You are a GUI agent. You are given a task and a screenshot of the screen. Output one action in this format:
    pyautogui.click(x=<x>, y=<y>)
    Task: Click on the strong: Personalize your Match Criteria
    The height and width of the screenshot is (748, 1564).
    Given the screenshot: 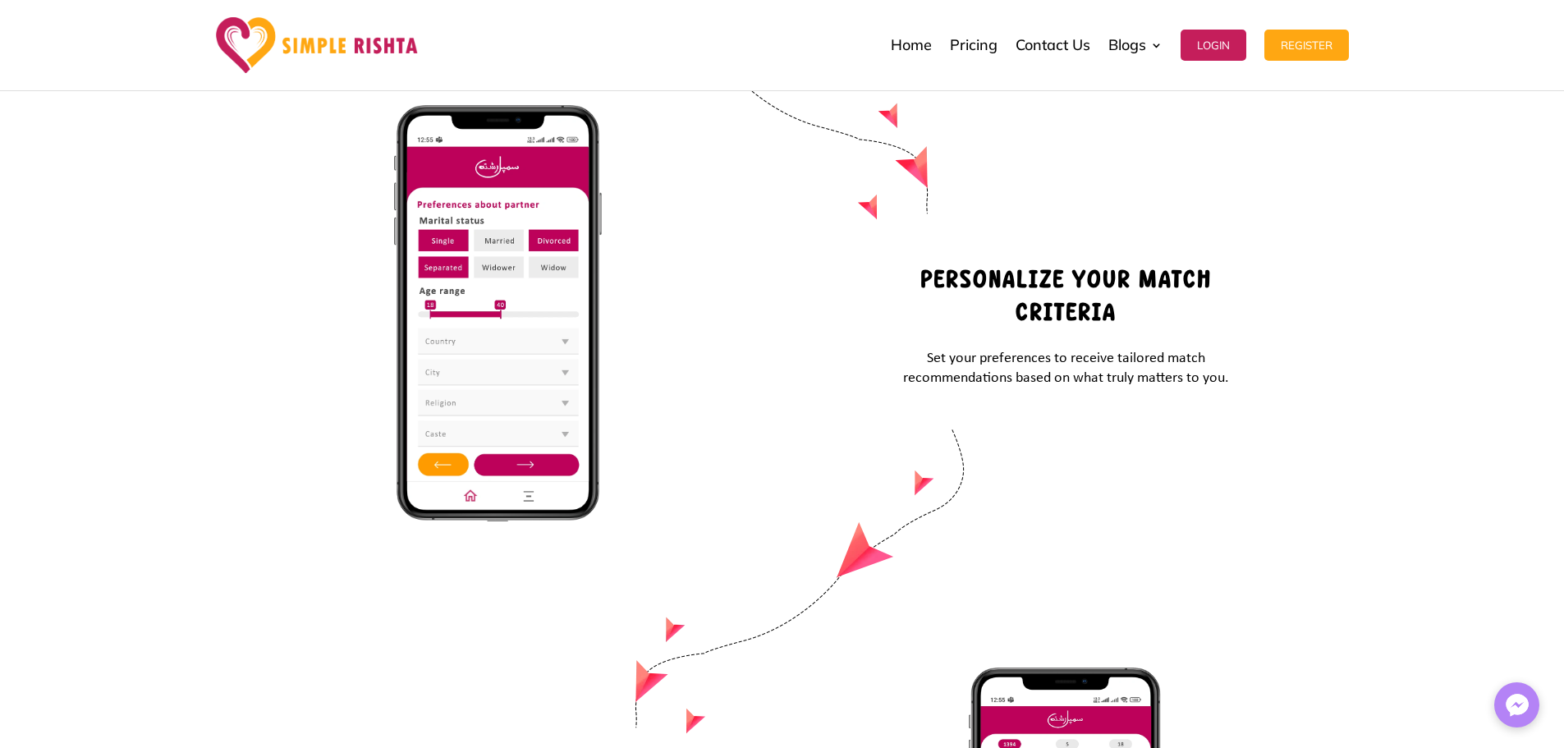 What is the action you would take?
    pyautogui.click(x=1065, y=295)
    